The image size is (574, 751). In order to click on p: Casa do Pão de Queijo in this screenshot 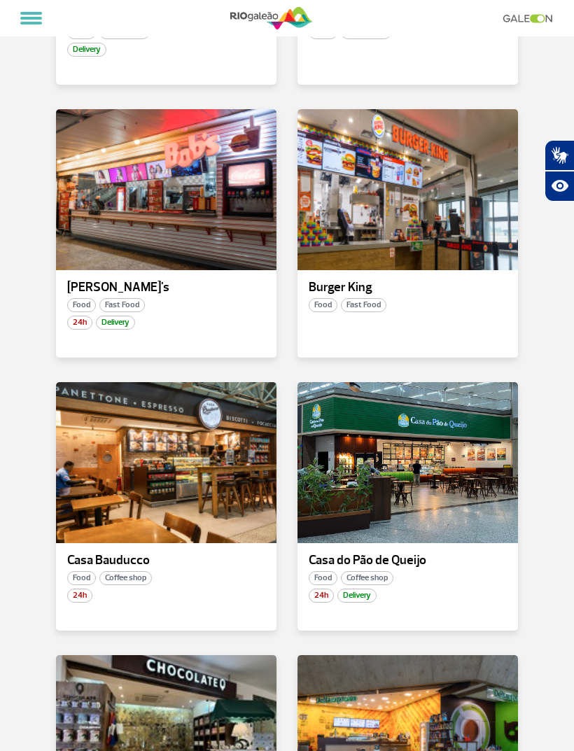, I will do `click(407, 560)`.